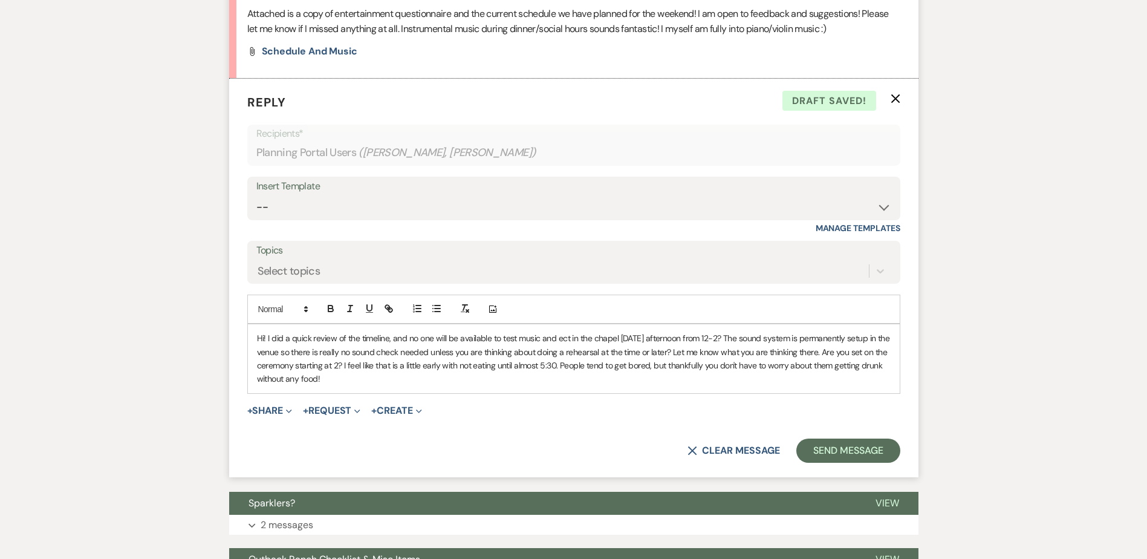 Image resolution: width=1147 pixels, height=559 pixels. Describe the element at coordinates (574, 250) in the screenshot. I see `label: Topics` at that location.